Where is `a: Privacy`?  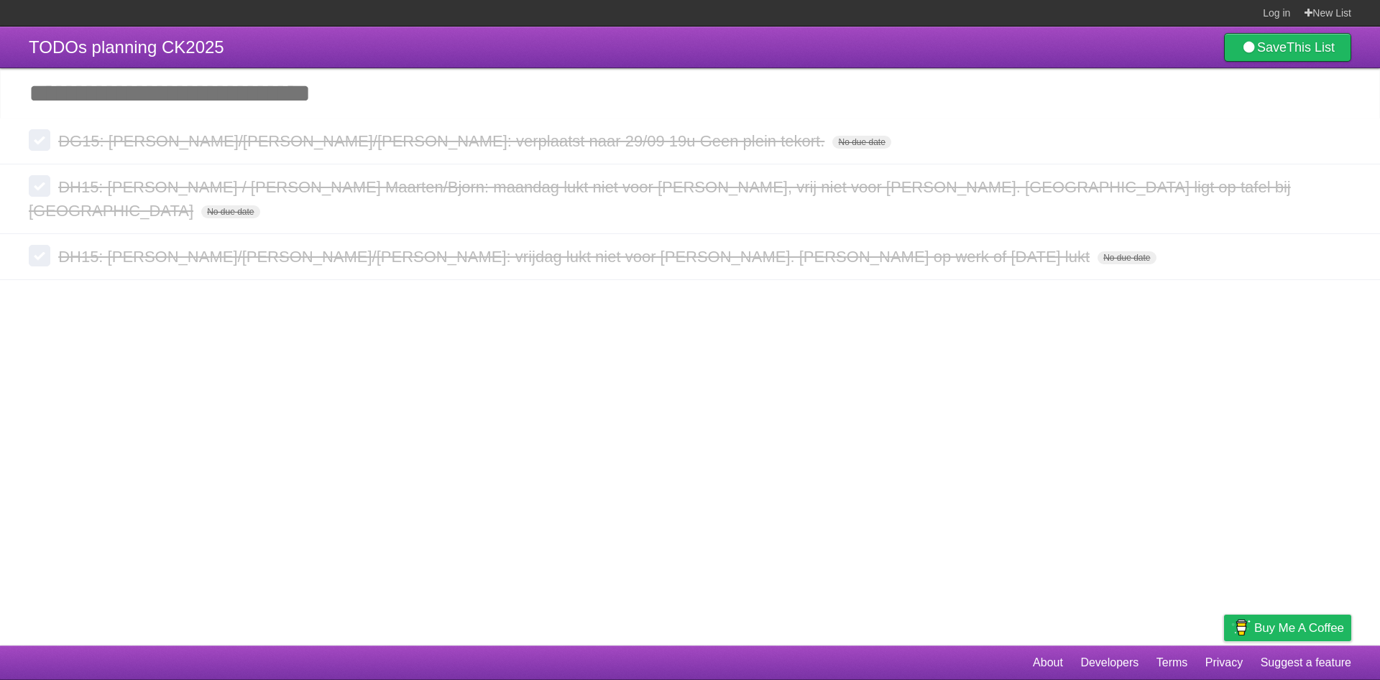 a: Privacy is located at coordinates (1224, 663).